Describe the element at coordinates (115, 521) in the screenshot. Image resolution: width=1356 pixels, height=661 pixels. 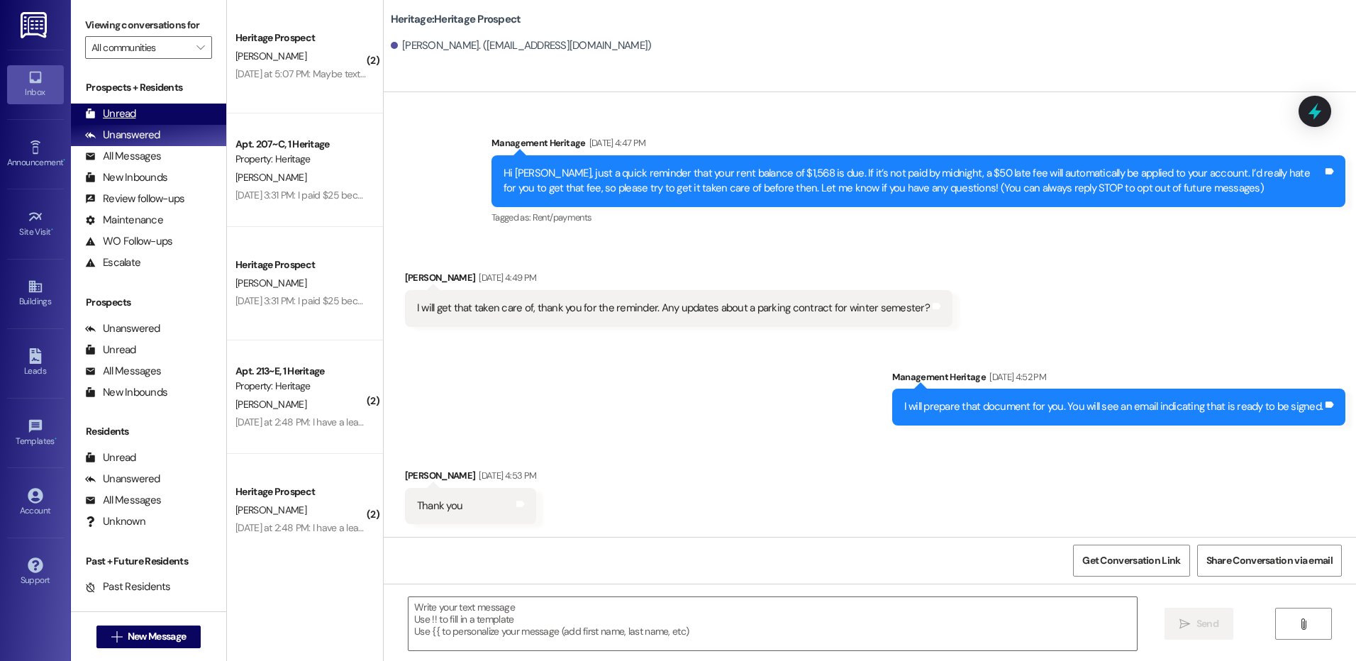
I see `div: Unknown` at that location.